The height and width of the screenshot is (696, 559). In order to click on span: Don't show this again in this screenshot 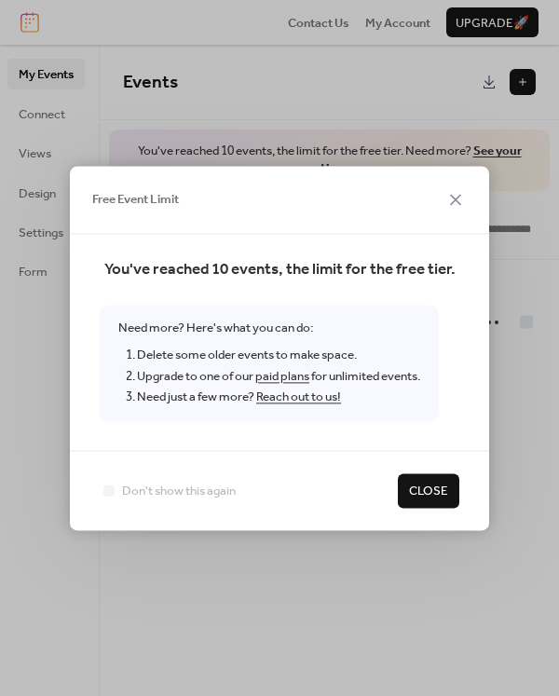, I will do `click(179, 492)`.